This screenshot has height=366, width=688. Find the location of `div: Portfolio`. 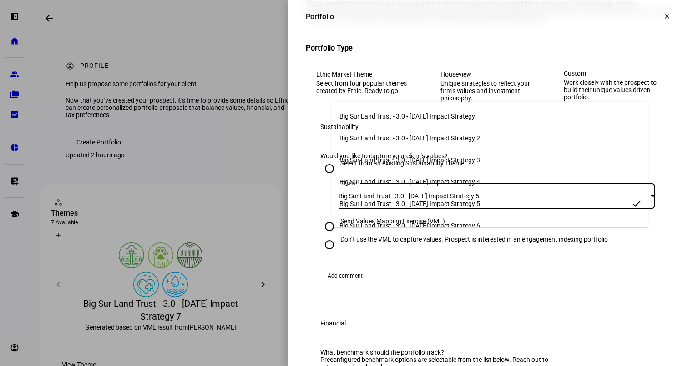

div: Portfolio is located at coordinates (320, 16).